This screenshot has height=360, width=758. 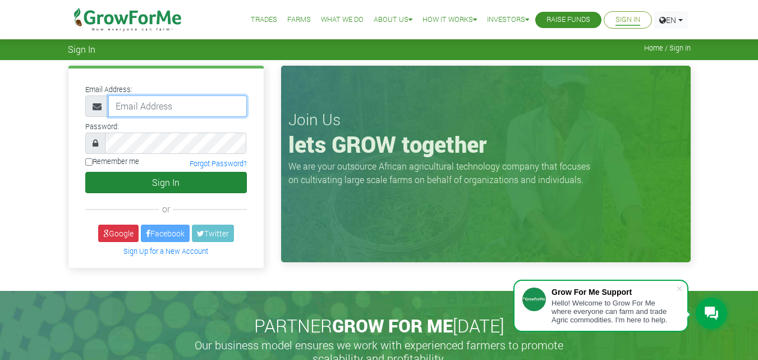 I want to click on a: About Us, so click(x=393, y=20).